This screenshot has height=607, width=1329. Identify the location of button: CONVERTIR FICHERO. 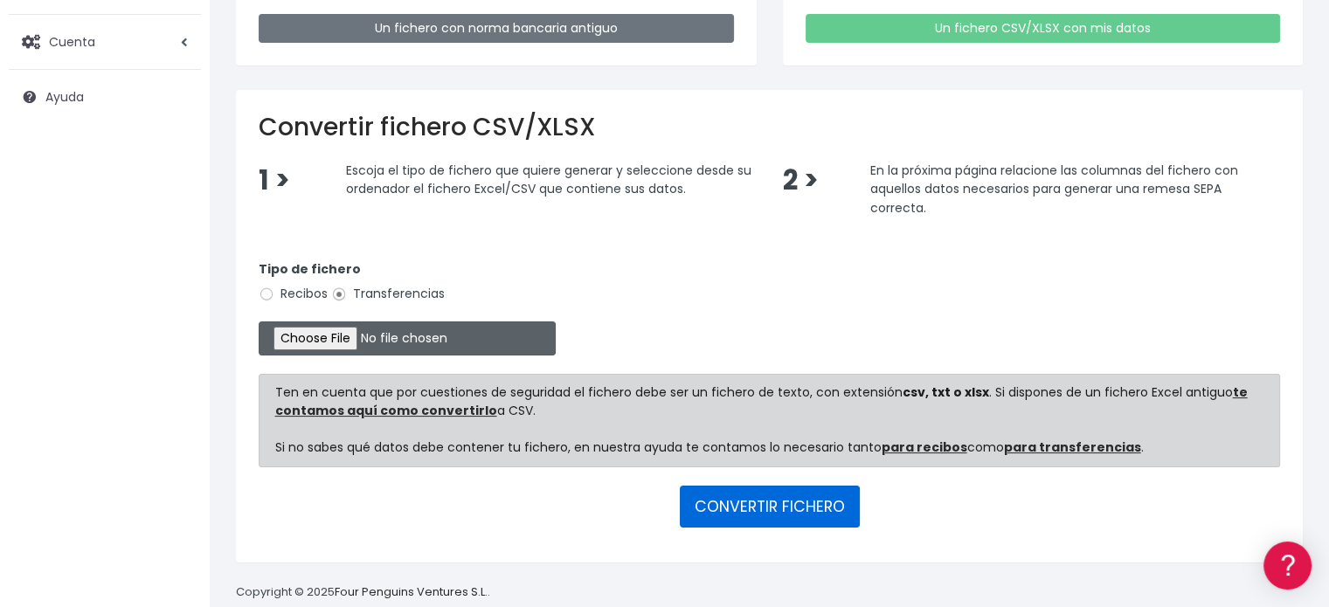
(770, 507).